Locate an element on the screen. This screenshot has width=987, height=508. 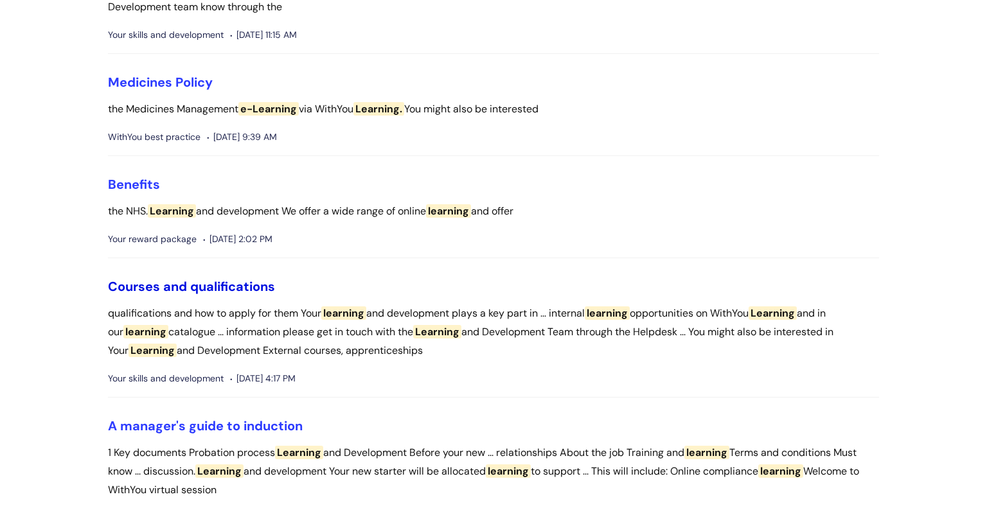
p: the Medicines Management via WithYou You might also be interested is located at coordinates (493, 109).